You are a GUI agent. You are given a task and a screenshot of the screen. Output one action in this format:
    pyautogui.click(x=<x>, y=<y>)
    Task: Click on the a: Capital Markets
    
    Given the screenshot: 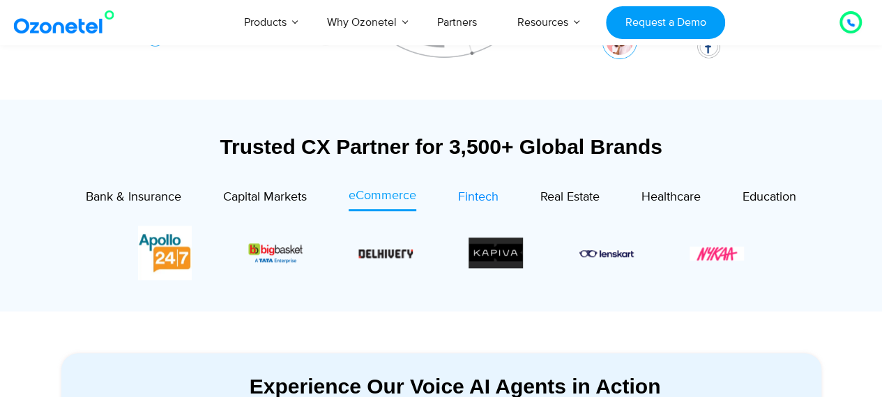 What is the action you would take?
    pyautogui.click(x=265, y=199)
    